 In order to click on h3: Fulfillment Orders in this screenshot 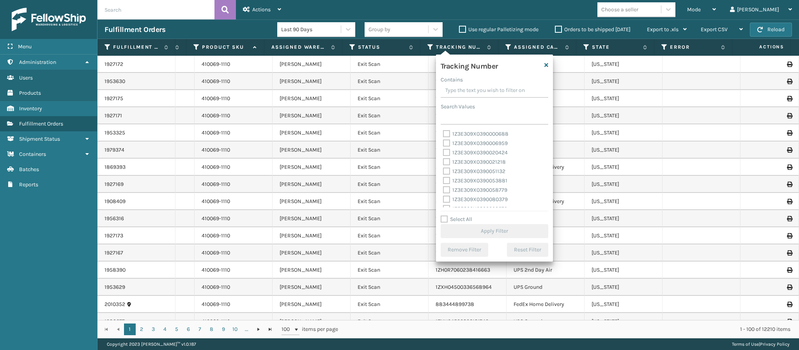, I will do `click(135, 30)`.